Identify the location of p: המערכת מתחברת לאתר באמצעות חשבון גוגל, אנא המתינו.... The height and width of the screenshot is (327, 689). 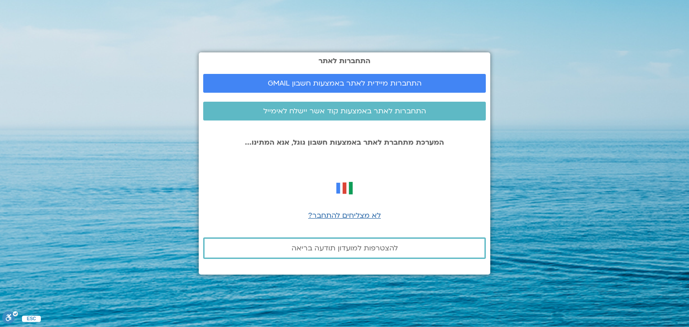
(344, 143).